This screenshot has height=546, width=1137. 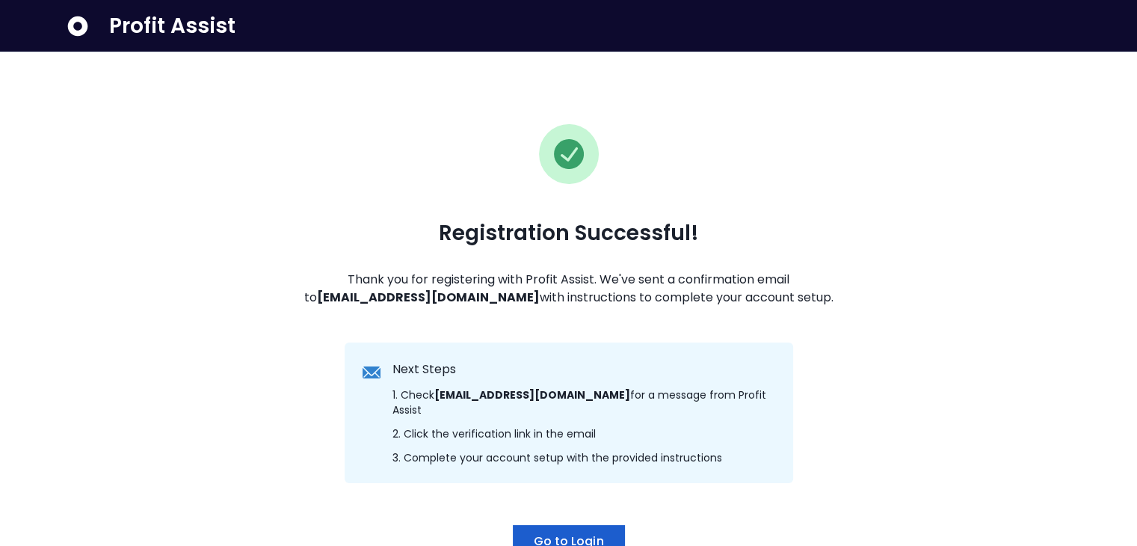 What do you see at coordinates (569, 289) in the screenshot?
I see `span: Thank you for registering with Profit Assist. We've sent a confirmation email to with instruction...` at bounding box center [569, 289].